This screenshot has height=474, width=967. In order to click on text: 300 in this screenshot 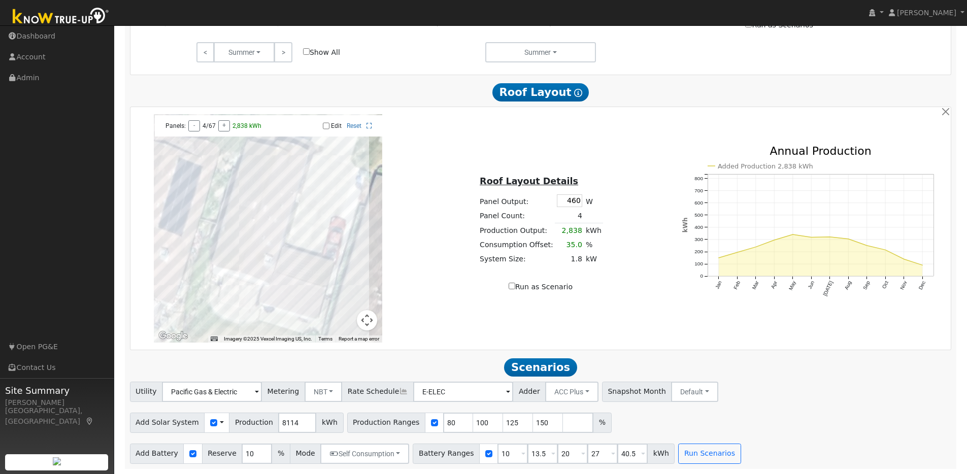, I will do `click(698, 239)`.